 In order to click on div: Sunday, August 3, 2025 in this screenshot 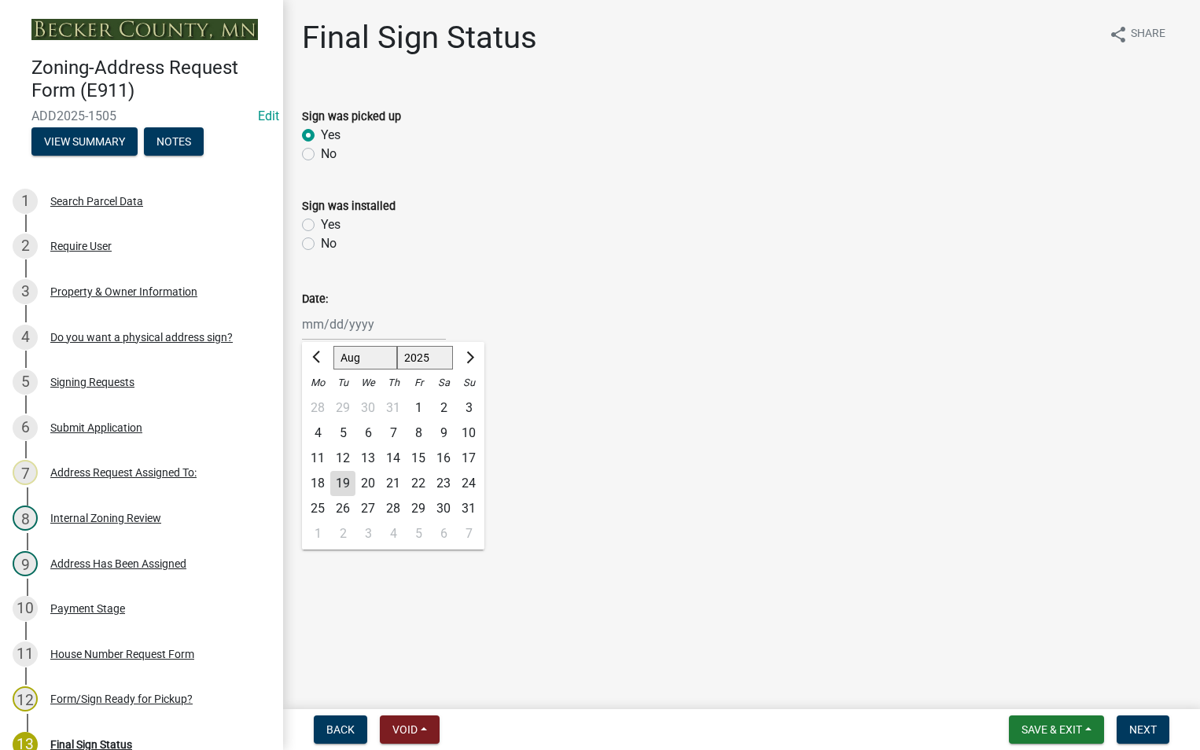, I will do `click(469, 408)`.